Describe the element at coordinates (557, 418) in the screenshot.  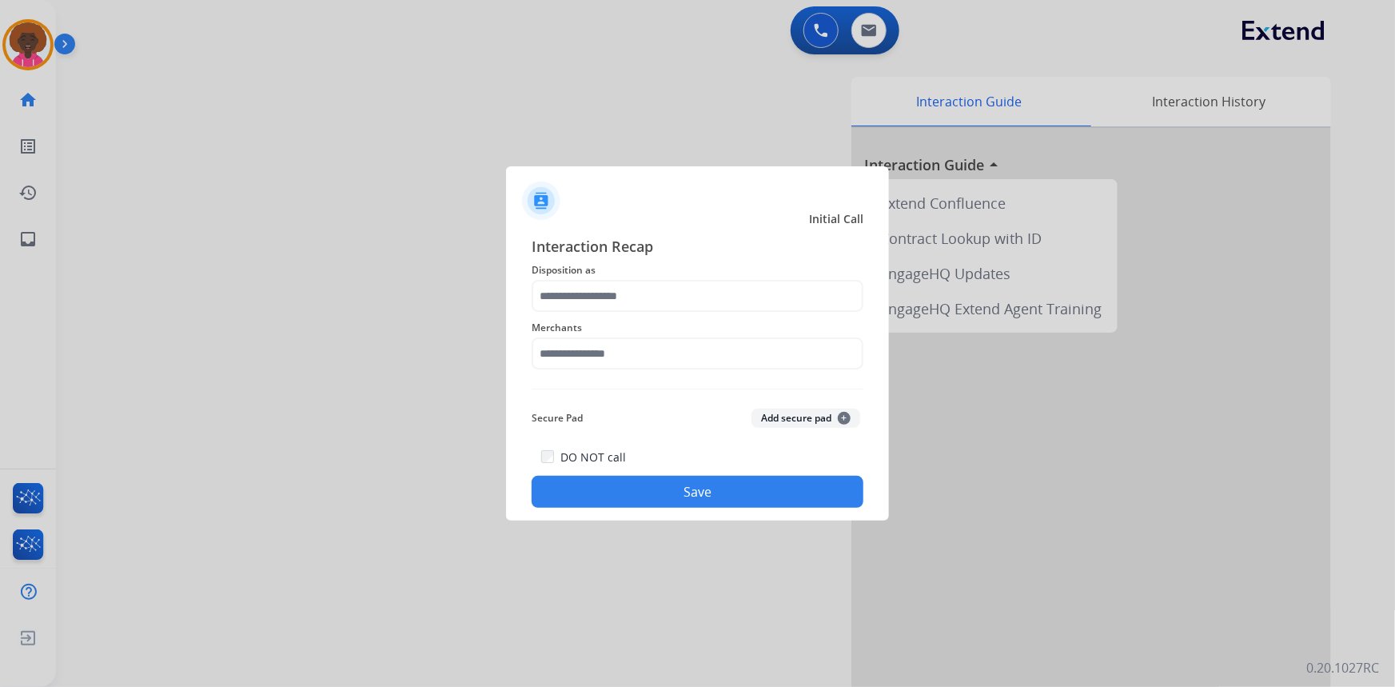
I see `span: Secure Pad` at that location.